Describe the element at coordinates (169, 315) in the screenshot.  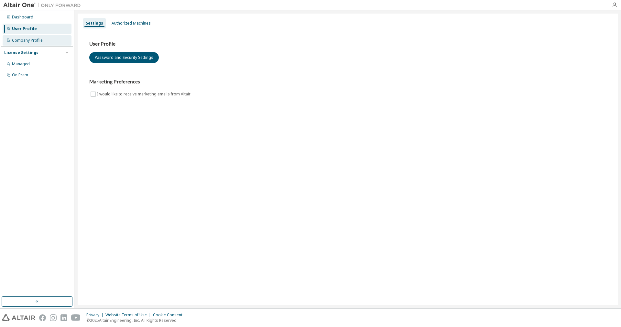
I see `div: Cookie Consent` at that location.